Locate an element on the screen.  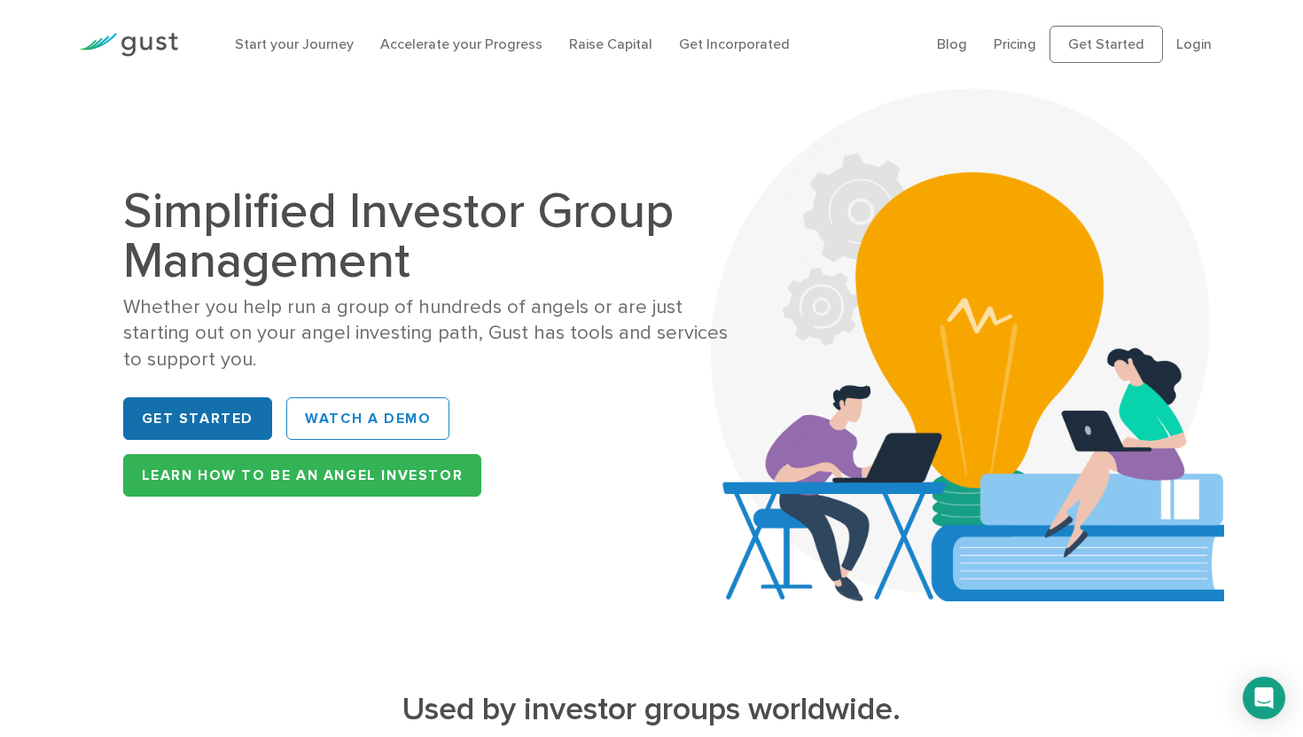
a: Blog is located at coordinates (952, 43).